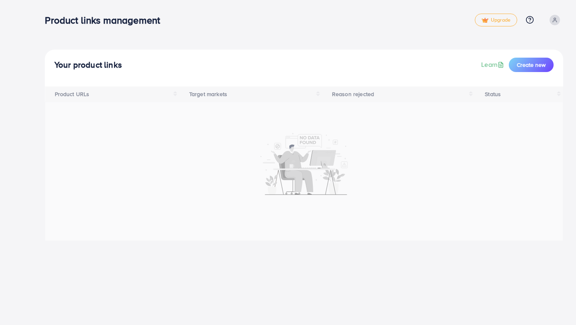 Image resolution: width=576 pixels, height=325 pixels. What do you see at coordinates (531, 65) in the screenshot?
I see `span: Create new` at bounding box center [531, 65].